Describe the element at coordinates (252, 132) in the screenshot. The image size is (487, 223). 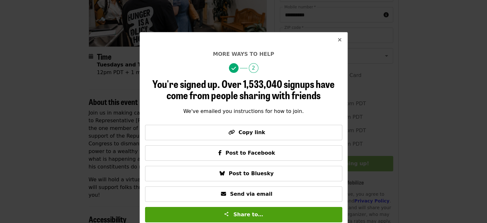
I see `span: Copy link` at that location.